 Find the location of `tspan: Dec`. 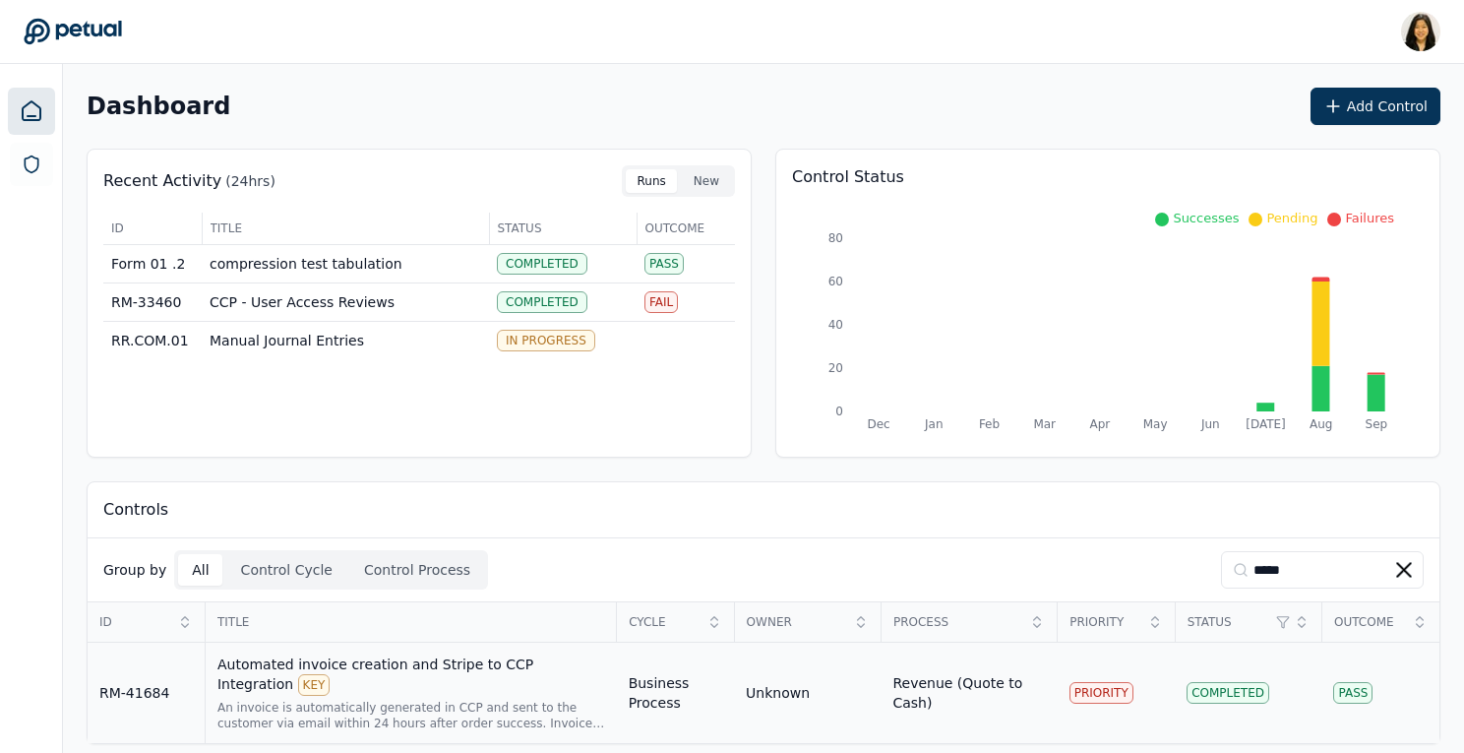

tspan: Dec is located at coordinates (877, 424).